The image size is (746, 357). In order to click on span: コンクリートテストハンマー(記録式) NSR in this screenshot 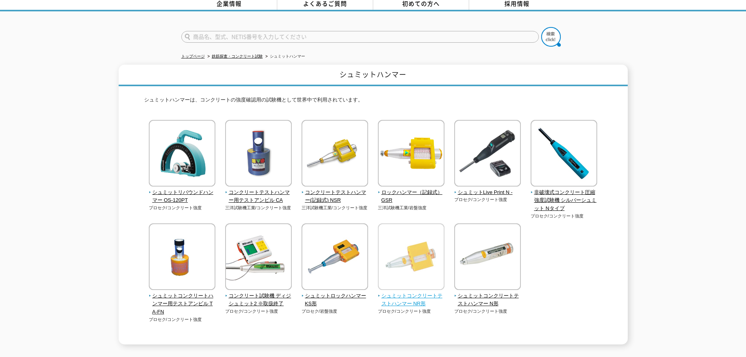, I will do `click(335, 197)`.